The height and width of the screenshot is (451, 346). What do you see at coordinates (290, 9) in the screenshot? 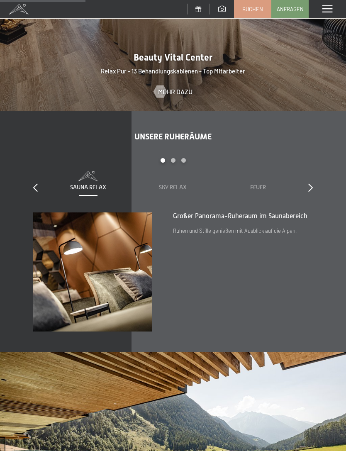
I see `span: Anfragen` at bounding box center [290, 9].